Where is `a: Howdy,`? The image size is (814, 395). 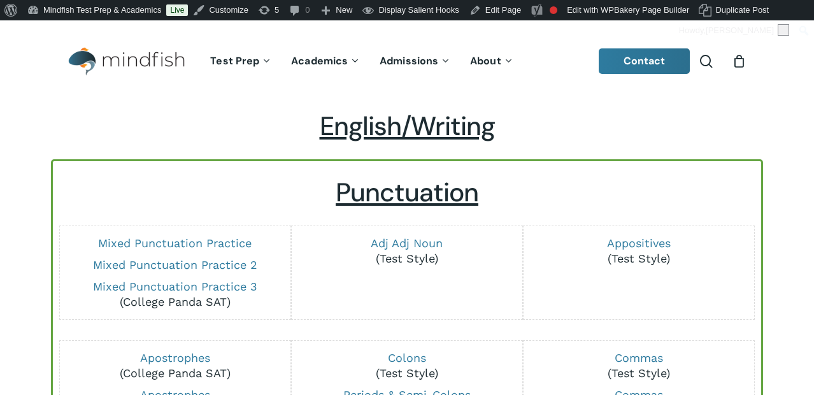
a: Howdy, is located at coordinates (734, 31).